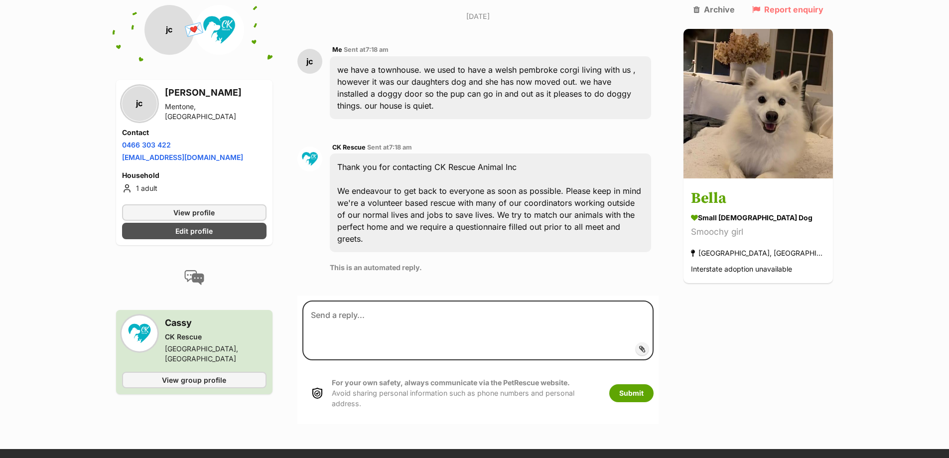 This screenshot has height=458, width=949. What do you see at coordinates (759, 199) in the screenshot?
I see `h3: Bella` at bounding box center [759, 199].